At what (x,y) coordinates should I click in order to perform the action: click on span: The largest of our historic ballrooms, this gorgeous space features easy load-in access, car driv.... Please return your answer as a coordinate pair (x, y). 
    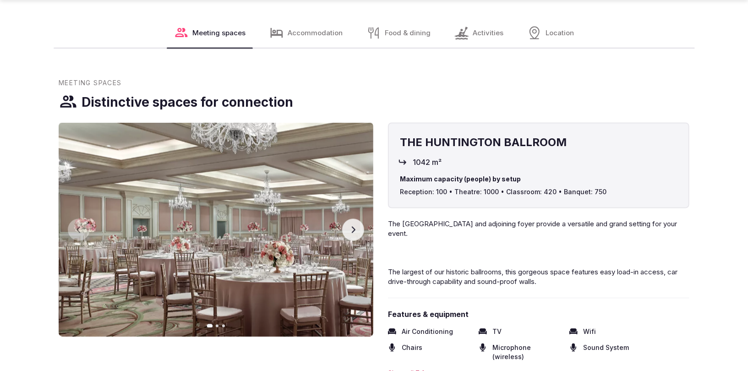
    Looking at the image, I should click on (533, 277).